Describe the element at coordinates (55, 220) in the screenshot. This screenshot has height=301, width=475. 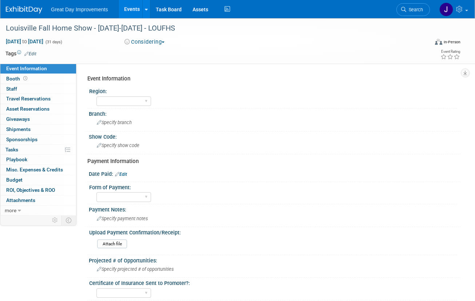
I see `td: Personalize Event Tab Strip` at that location.